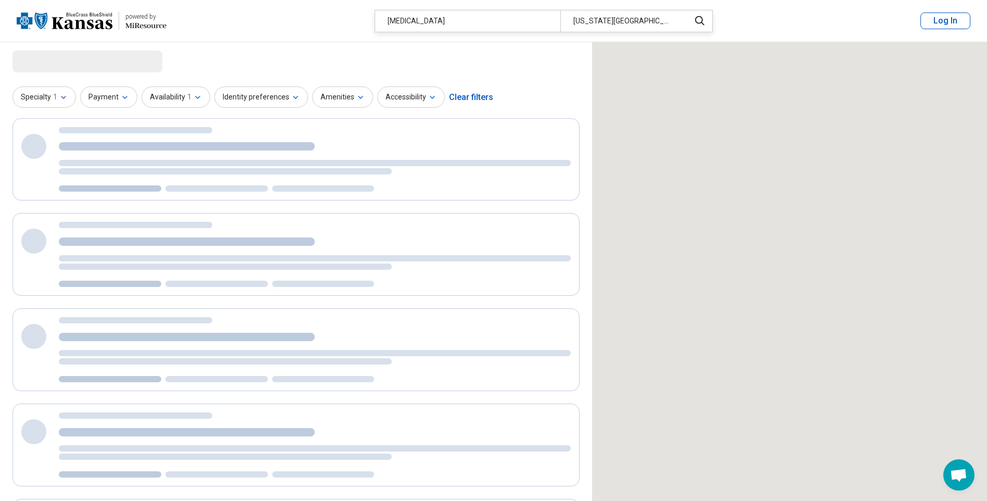 The image size is (987, 501). Describe the element at coordinates (342, 97) in the screenshot. I see `button: Amenities` at that location.